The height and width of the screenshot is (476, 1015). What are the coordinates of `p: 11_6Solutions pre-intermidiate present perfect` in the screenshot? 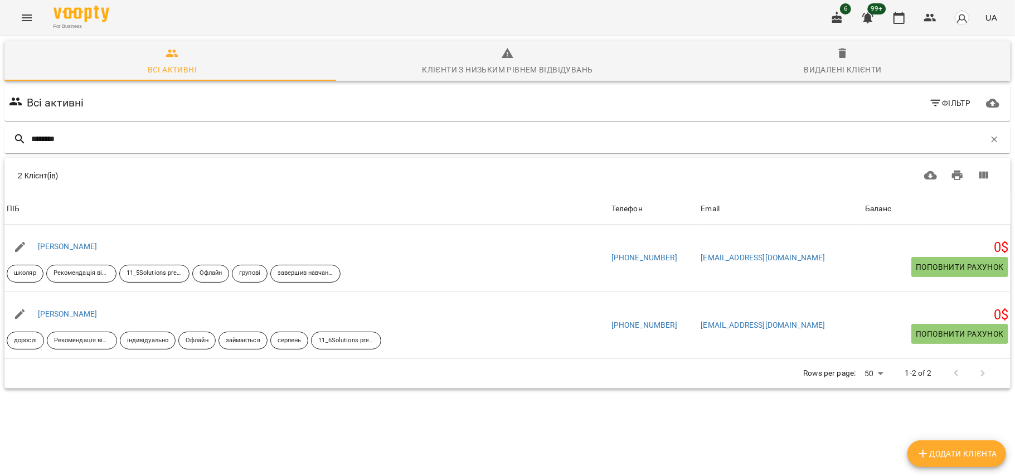 It's located at (346, 341).